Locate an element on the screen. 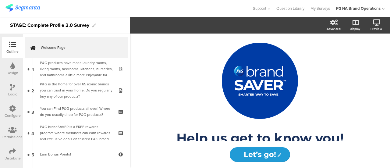 This screenshot has width=390, height=168. div: Permissions is located at coordinates (13, 137).